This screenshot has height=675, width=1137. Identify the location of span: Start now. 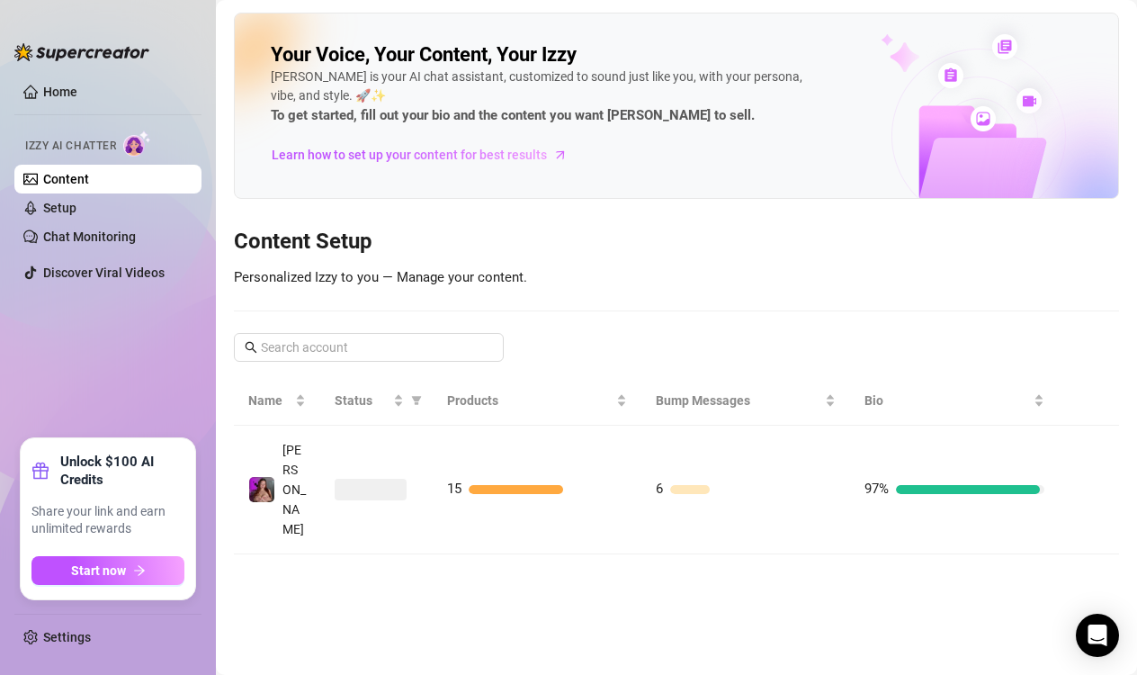
(98, 570).